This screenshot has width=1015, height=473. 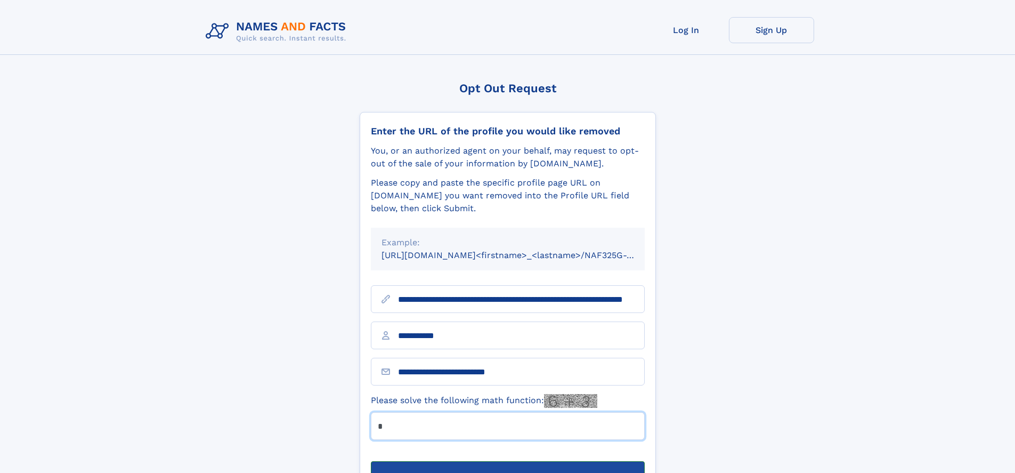 What do you see at coordinates (508, 157) in the screenshot?
I see `div: You, or an authorized agent on your behalf, may request to opt-out of the sale of your informatio...` at bounding box center [508, 157].